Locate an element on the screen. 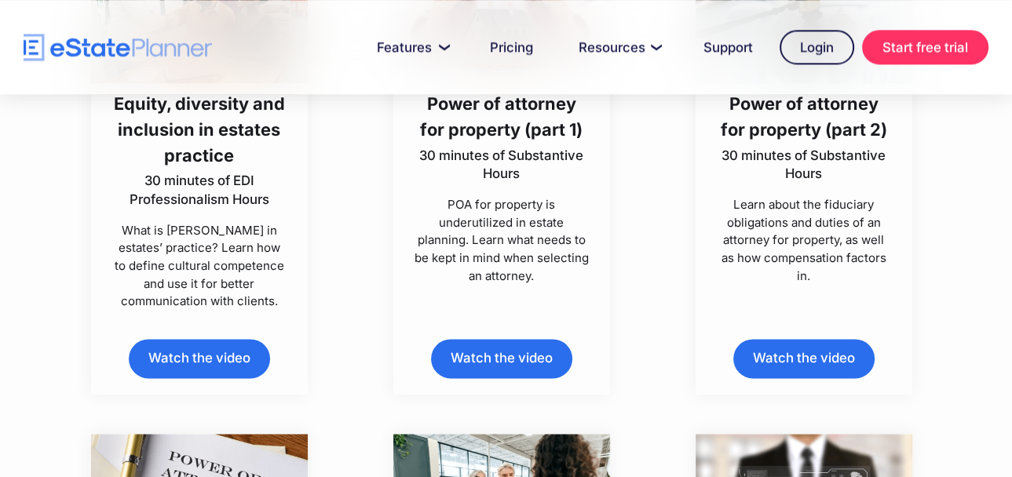 The width and height of the screenshot is (1012, 477). a: home is located at coordinates (118, 47).